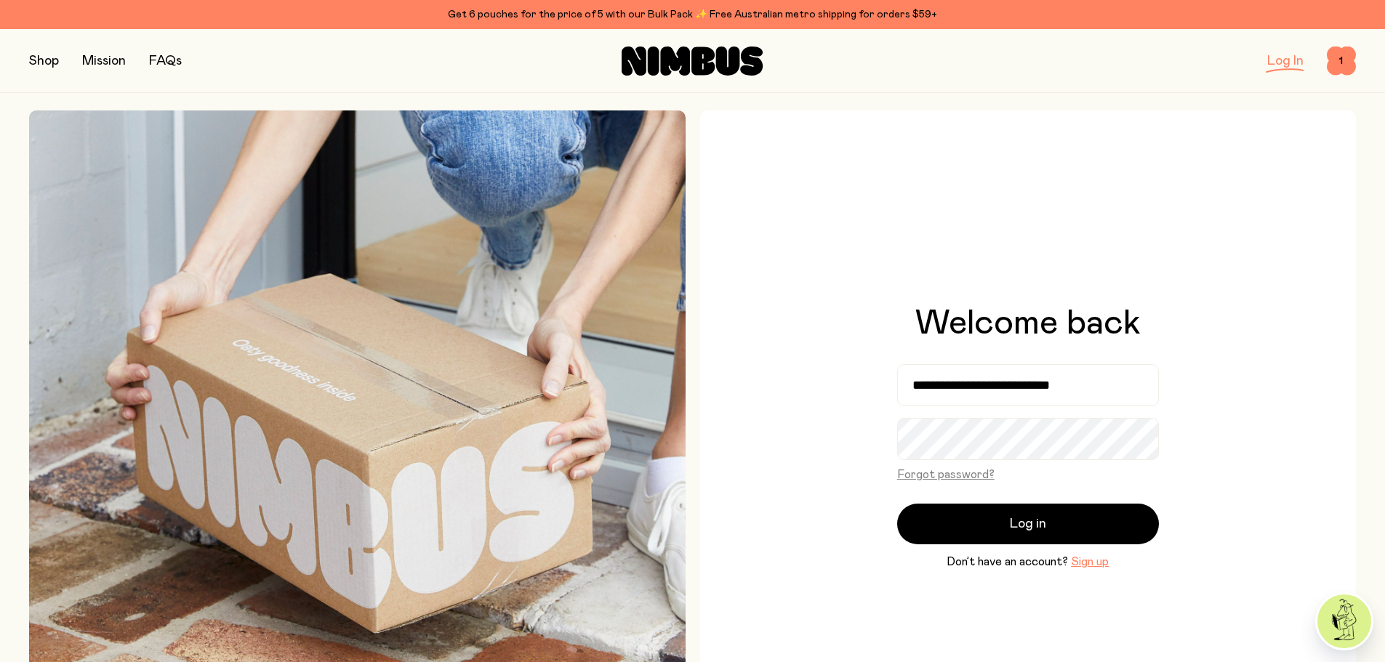 The height and width of the screenshot is (662, 1385). Describe the element at coordinates (946, 475) in the screenshot. I see `button: Forgot password?` at that location.